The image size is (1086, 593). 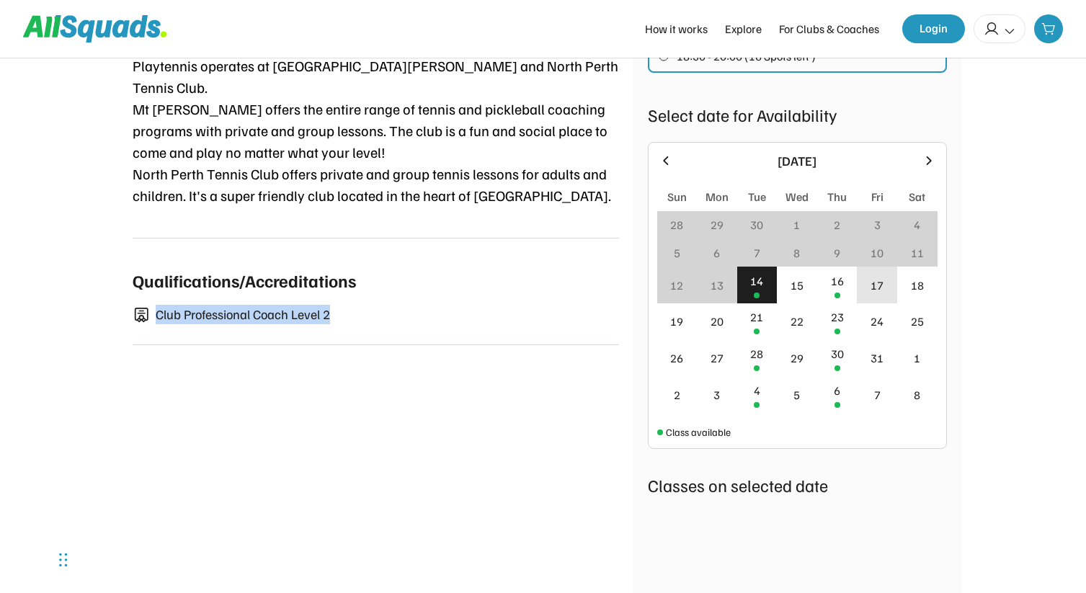 What do you see at coordinates (877, 322) in the screenshot?
I see `div: 24` at bounding box center [877, 322].